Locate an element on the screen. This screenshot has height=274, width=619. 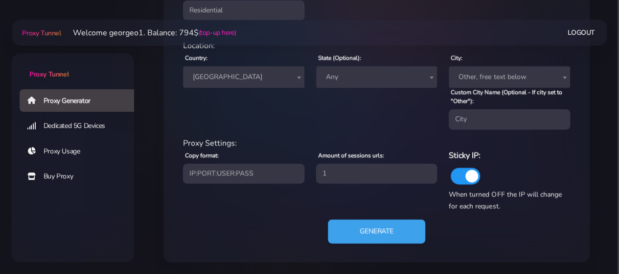
label: Amount of sessions urls: is located at coordinates (351, 155).